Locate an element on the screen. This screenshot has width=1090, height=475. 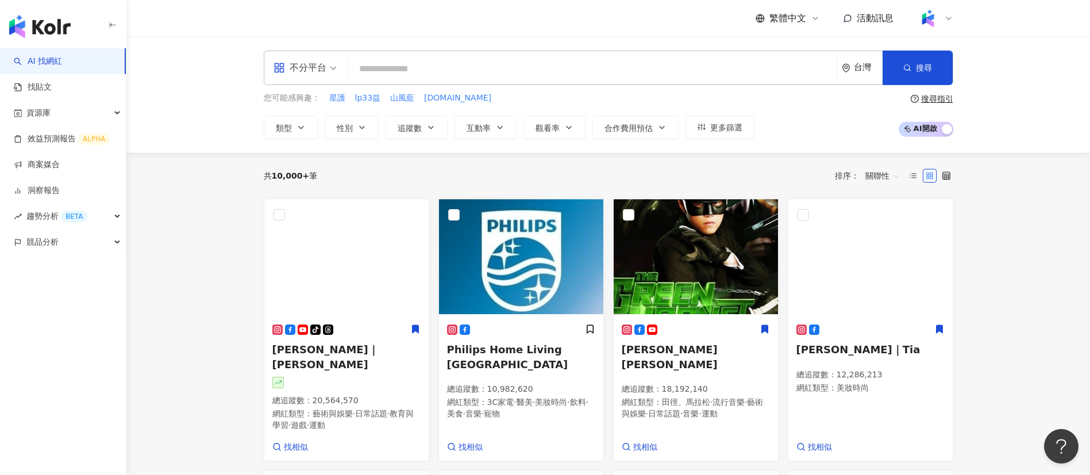
button: 山風藍 is located at coordinates (402, 98).